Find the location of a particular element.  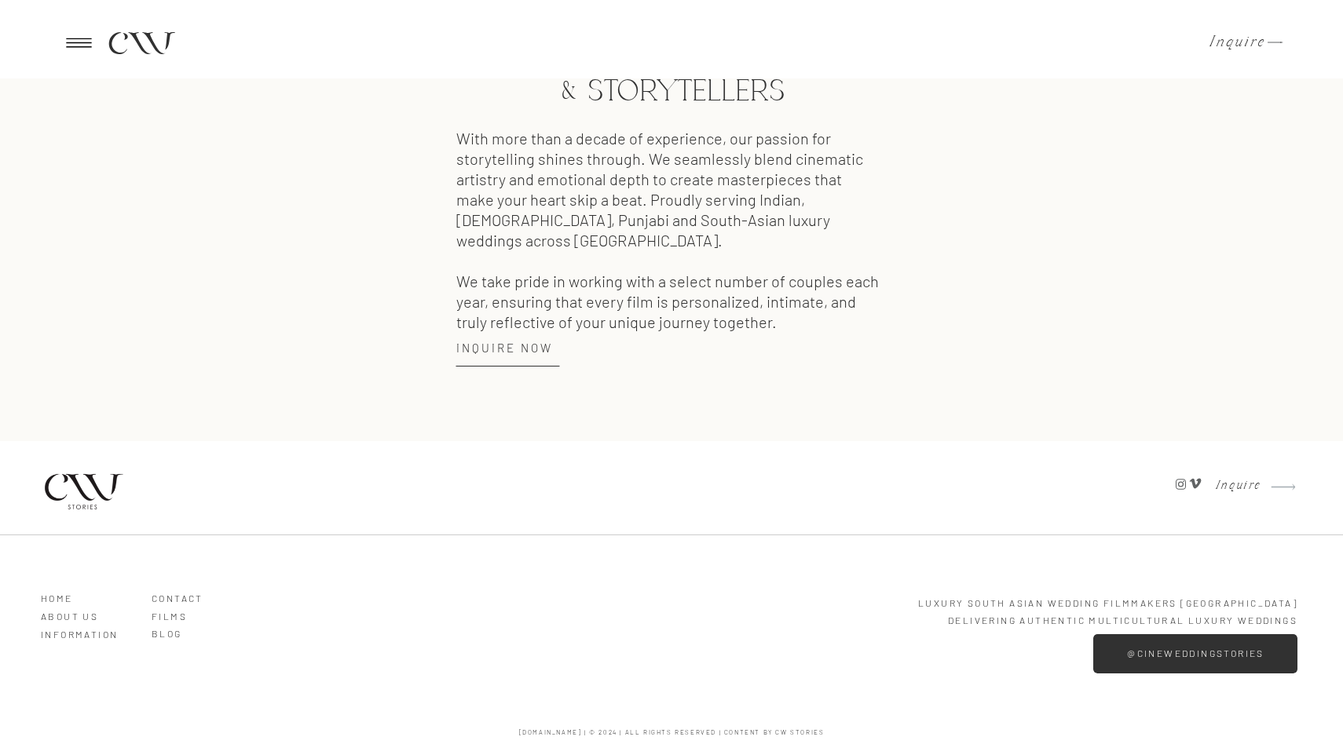

h2: Inquire is located at coordinates (1234, 487).